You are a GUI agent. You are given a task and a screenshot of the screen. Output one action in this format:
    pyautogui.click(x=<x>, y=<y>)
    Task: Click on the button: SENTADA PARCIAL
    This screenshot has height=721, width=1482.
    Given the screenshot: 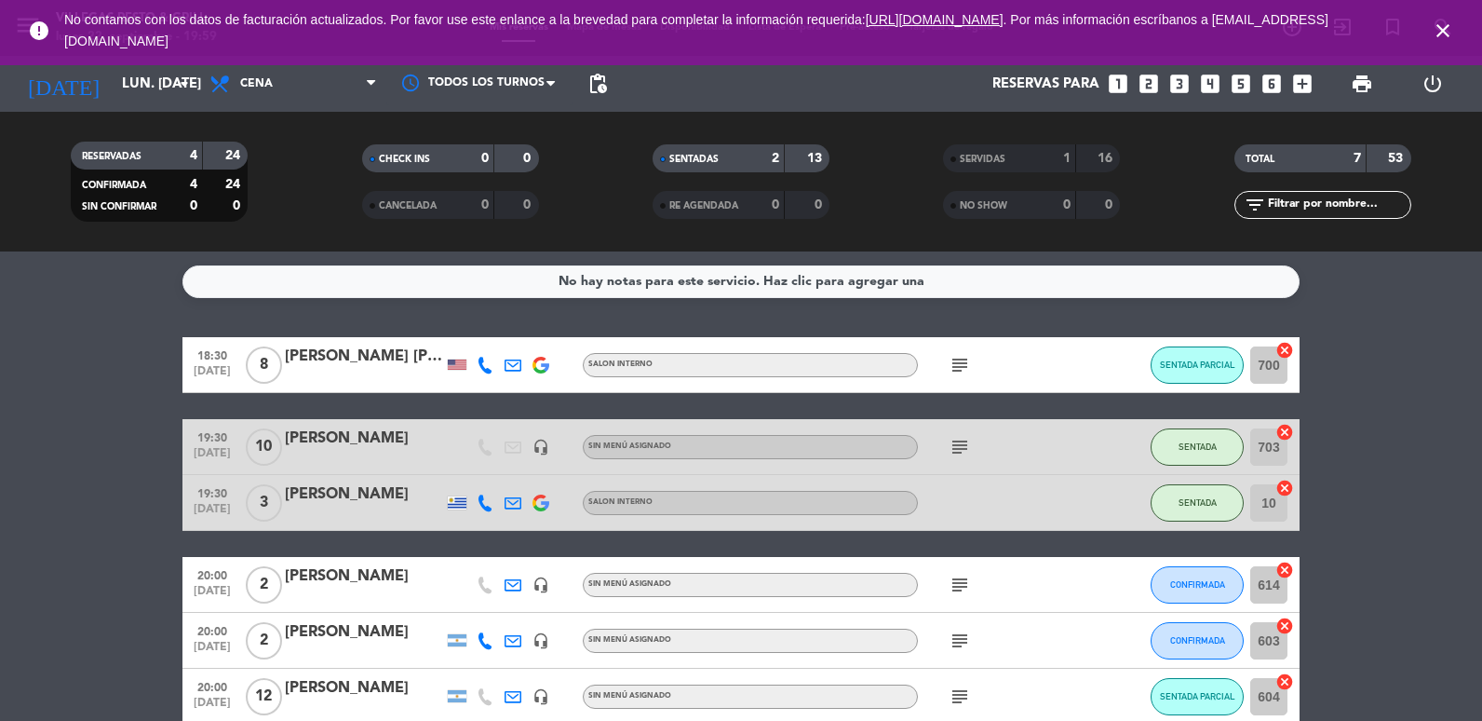 What is the action you would take?
    pyautogui.click(x=1197, y=365)
    